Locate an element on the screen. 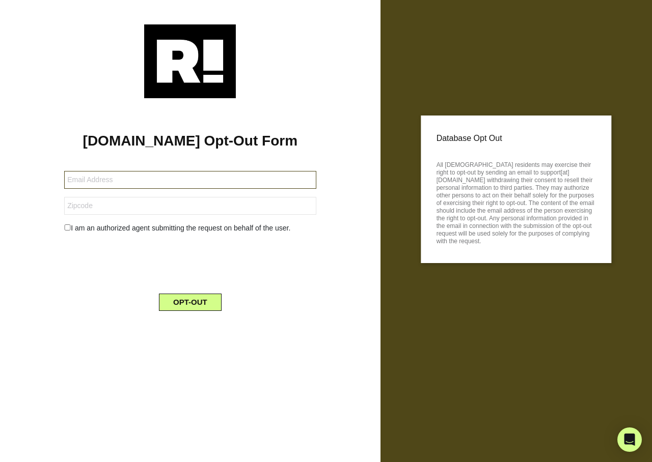 This screenshot has height=462, width=652. input: Zipcode is located at coordinates (190, 206).